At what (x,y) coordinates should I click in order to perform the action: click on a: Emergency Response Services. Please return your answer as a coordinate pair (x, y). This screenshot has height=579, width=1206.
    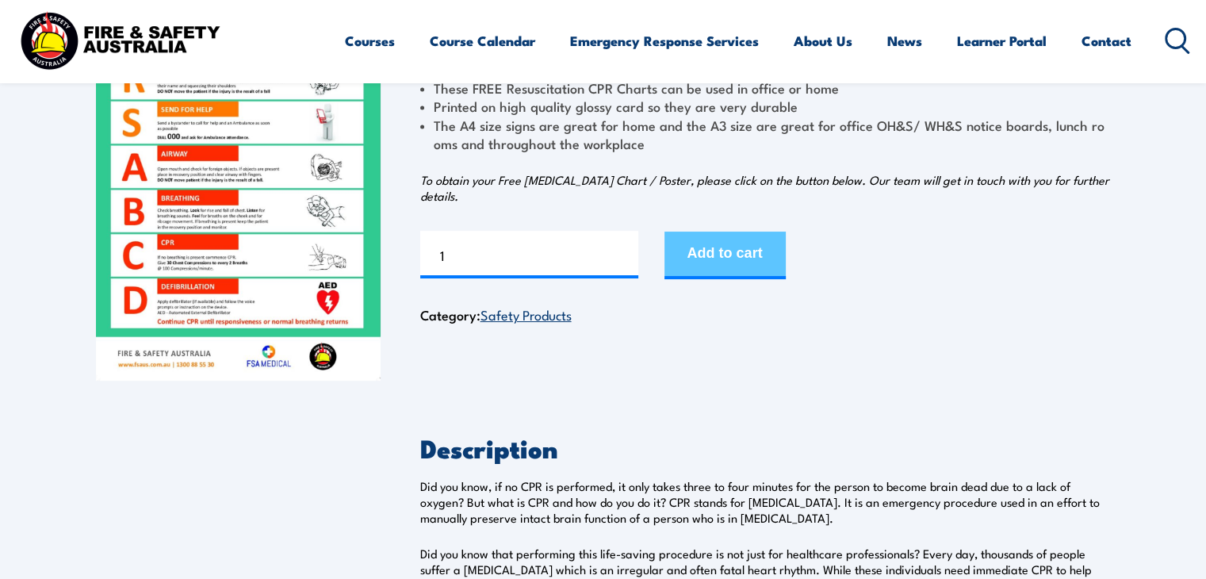
    Looking at the image, I should click on (665, 40).